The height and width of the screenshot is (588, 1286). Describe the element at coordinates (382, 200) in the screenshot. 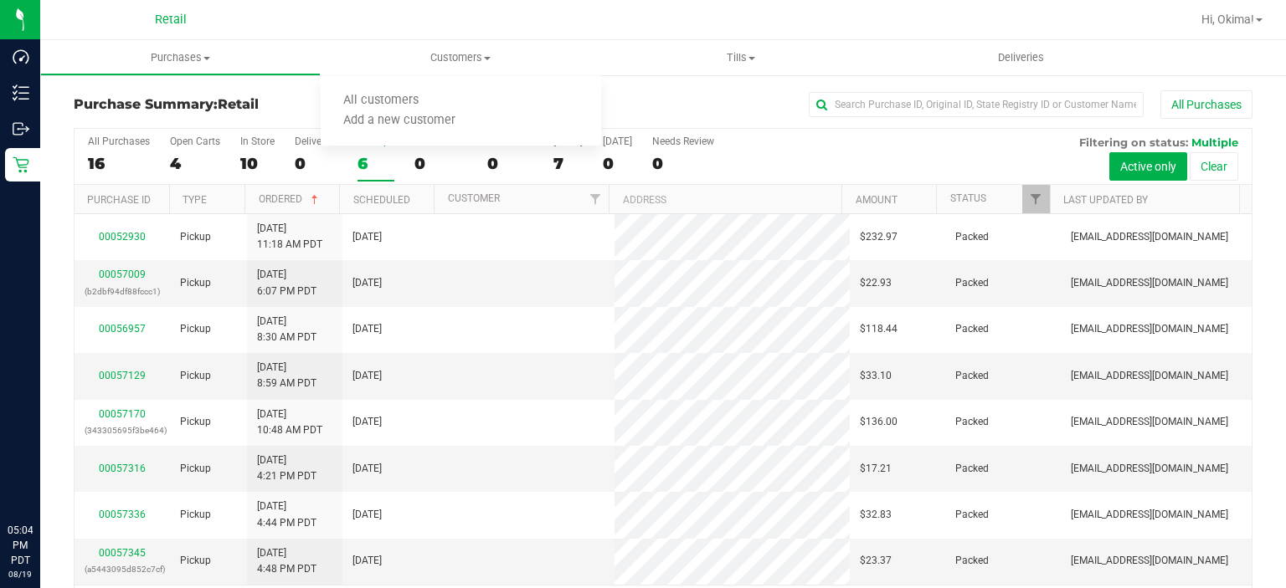

I see `a: Scheduled` at that location.